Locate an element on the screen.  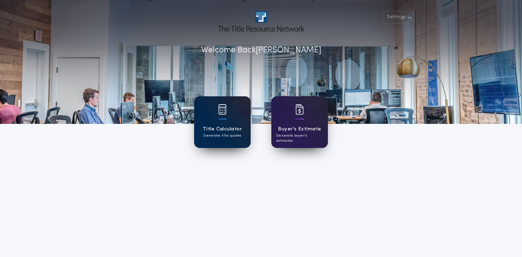
a: card iconBuyer's EstimateGenerate buyer's estimates is located at coordinates (300, 122).